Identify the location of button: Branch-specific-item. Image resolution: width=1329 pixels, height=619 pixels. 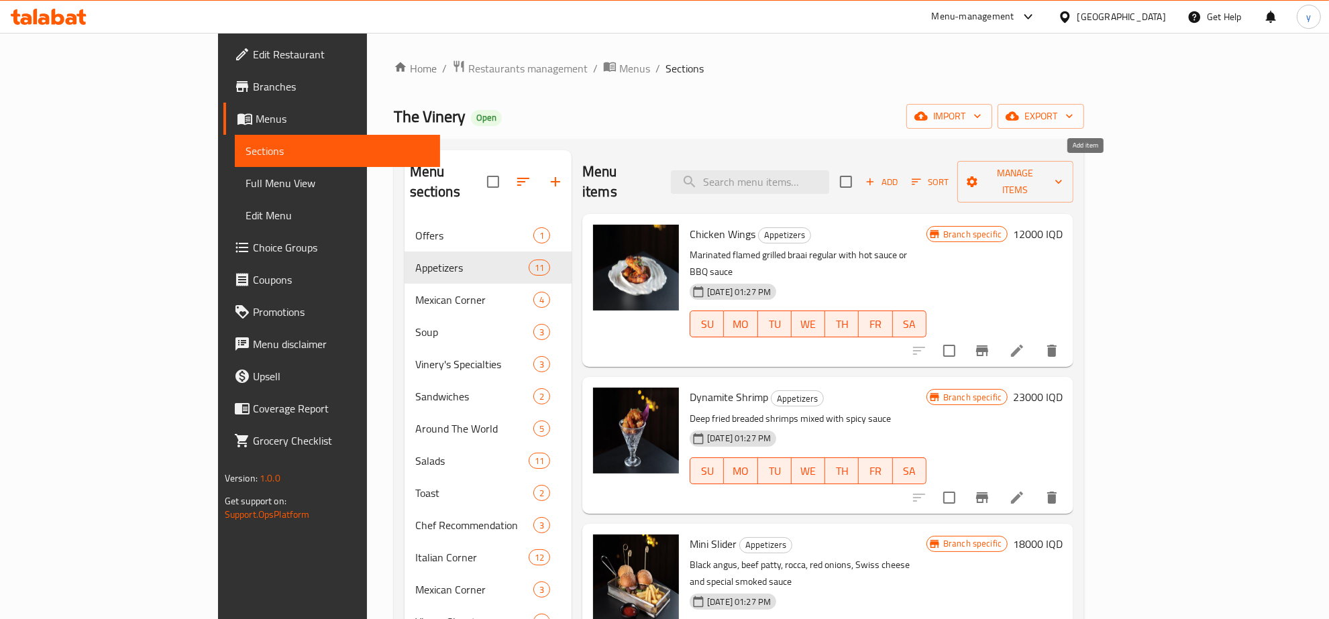
(982, 498).